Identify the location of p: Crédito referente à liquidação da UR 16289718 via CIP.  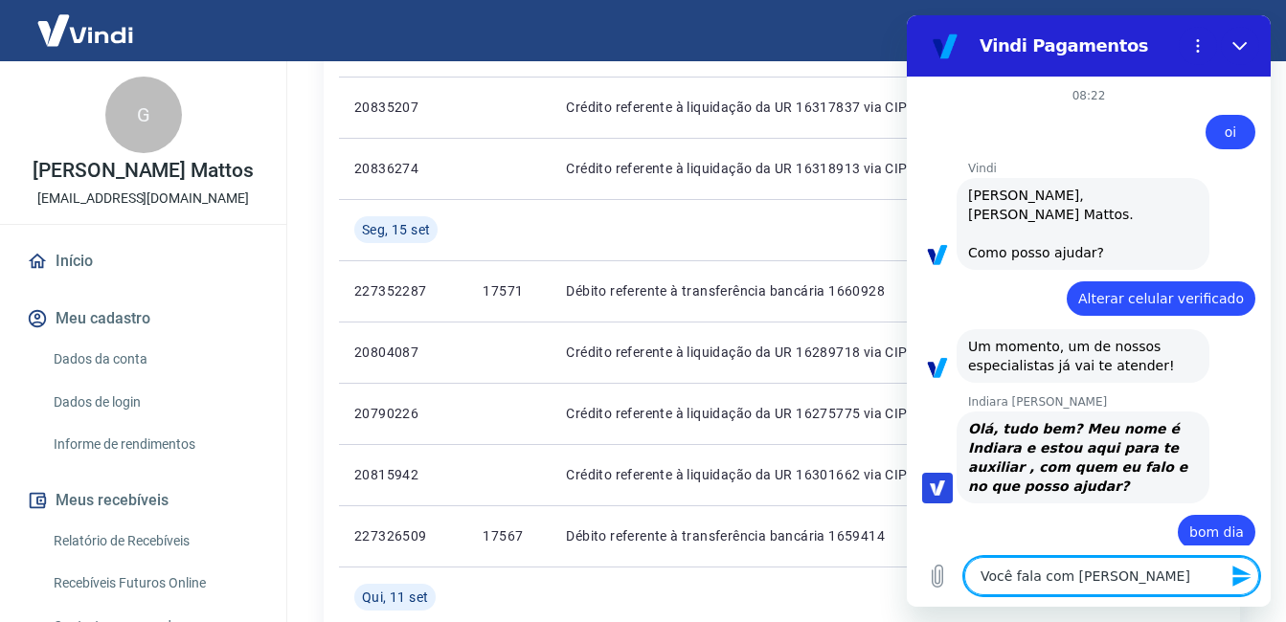
(754, 352).